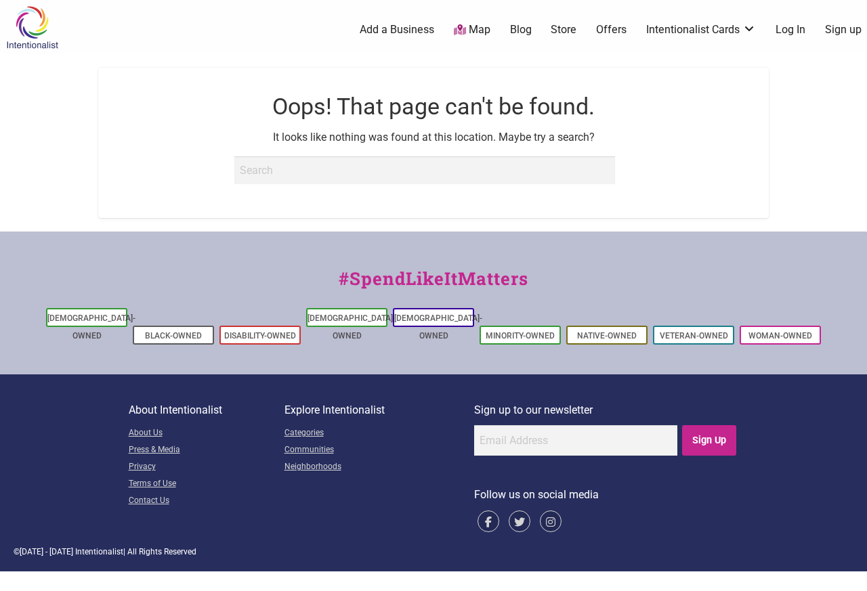  What do you see at coordinates (433, 552) in the screenshot?
I see `div: © | All Rights Reserved` at bounding box center [433, 552].